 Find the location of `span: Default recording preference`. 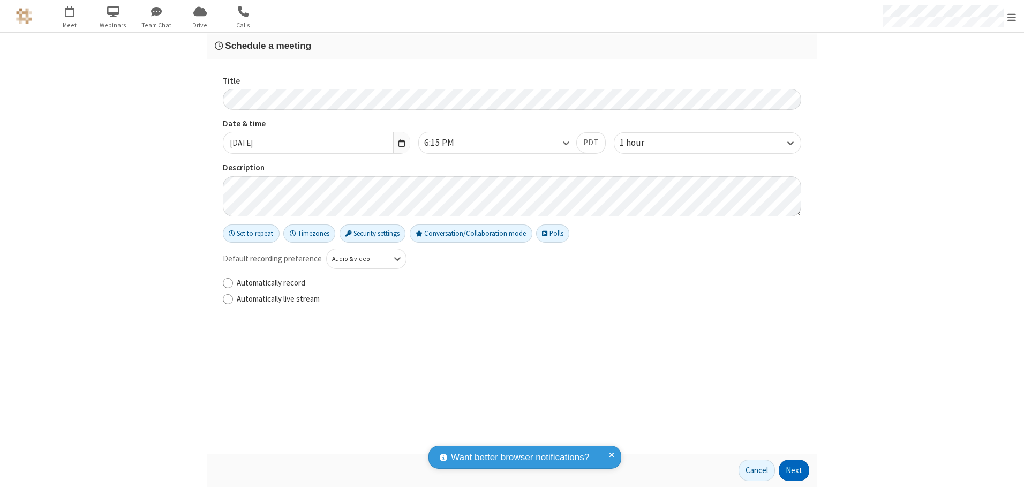

span: Default recording preference is located at coordinates (272, 259).